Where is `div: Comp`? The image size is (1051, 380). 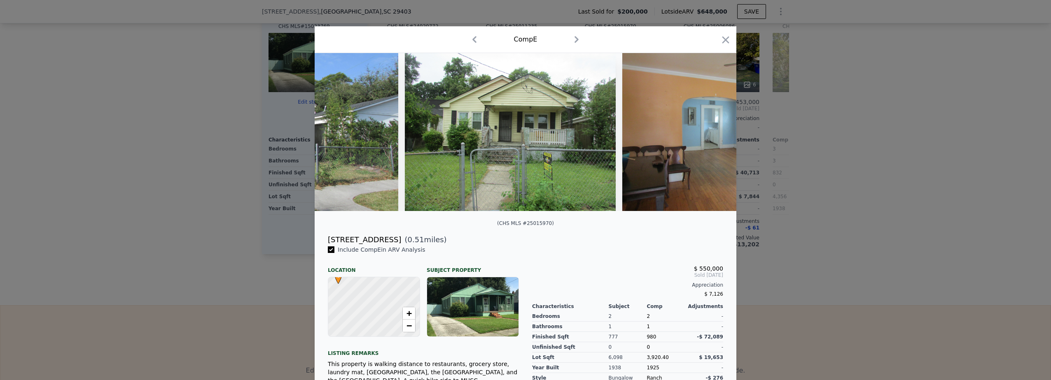
div: Comp is located at coordinates (665, 307).